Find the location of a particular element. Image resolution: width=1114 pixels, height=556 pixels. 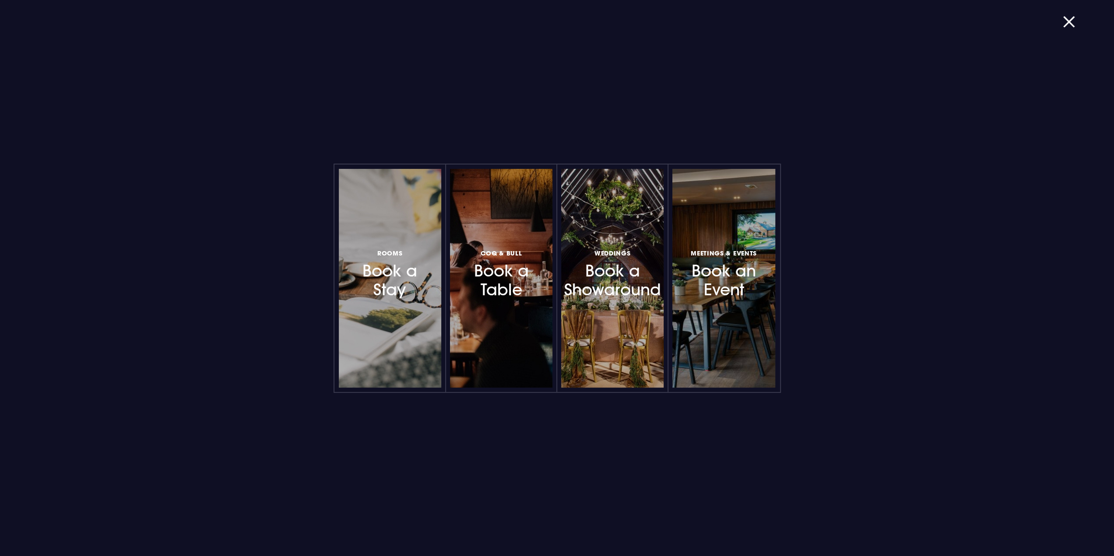

span: Meetings & Events is located at coordinates (723, 253).